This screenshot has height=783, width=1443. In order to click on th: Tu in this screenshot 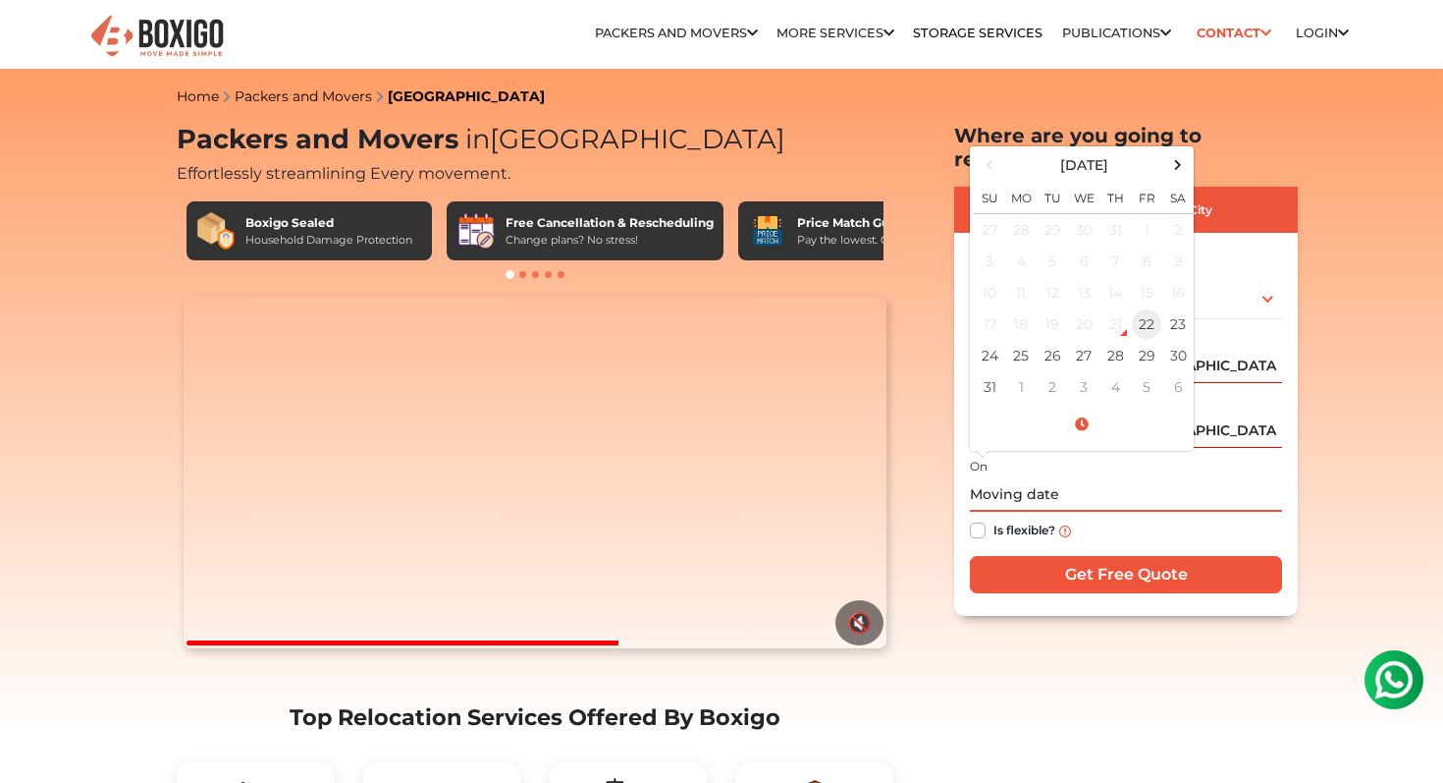, I will do `click(1053, 196)`.